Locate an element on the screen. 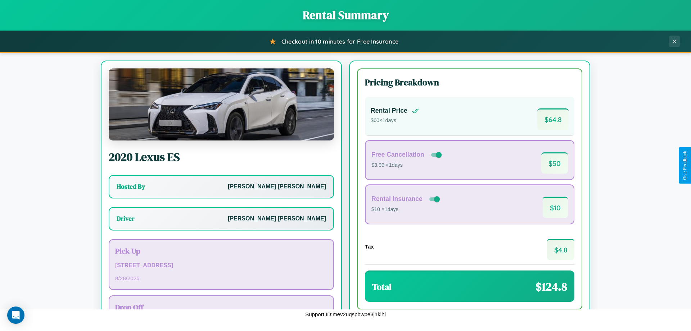 This screenshot has height=331, width=691. p: $3.99 × 1 days is located at coordinates (407, 165).